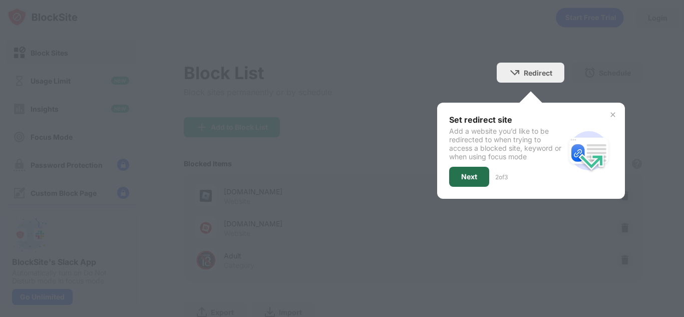 Image resolution: width=684 pixels, height=317 pixels. Describe the element at coordinates (613, 115) in the screenshot. I see `img: x-button.svg` at that location.